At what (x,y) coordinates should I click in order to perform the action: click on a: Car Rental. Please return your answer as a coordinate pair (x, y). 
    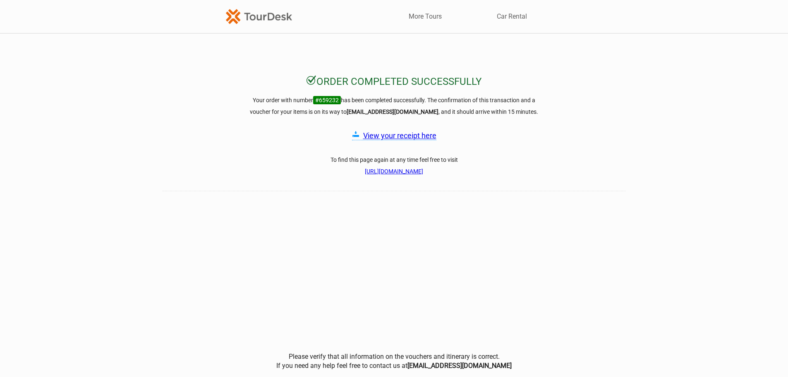
    Looking at the image, I should click on (512, 17).